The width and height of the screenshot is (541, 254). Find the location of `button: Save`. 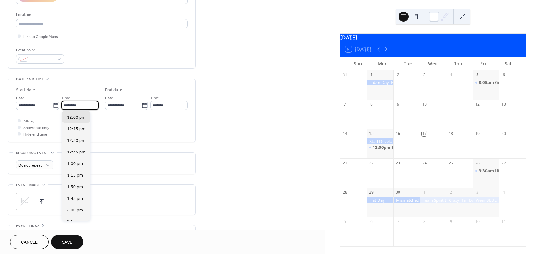

button: Save is located at coordinates (67, 242).